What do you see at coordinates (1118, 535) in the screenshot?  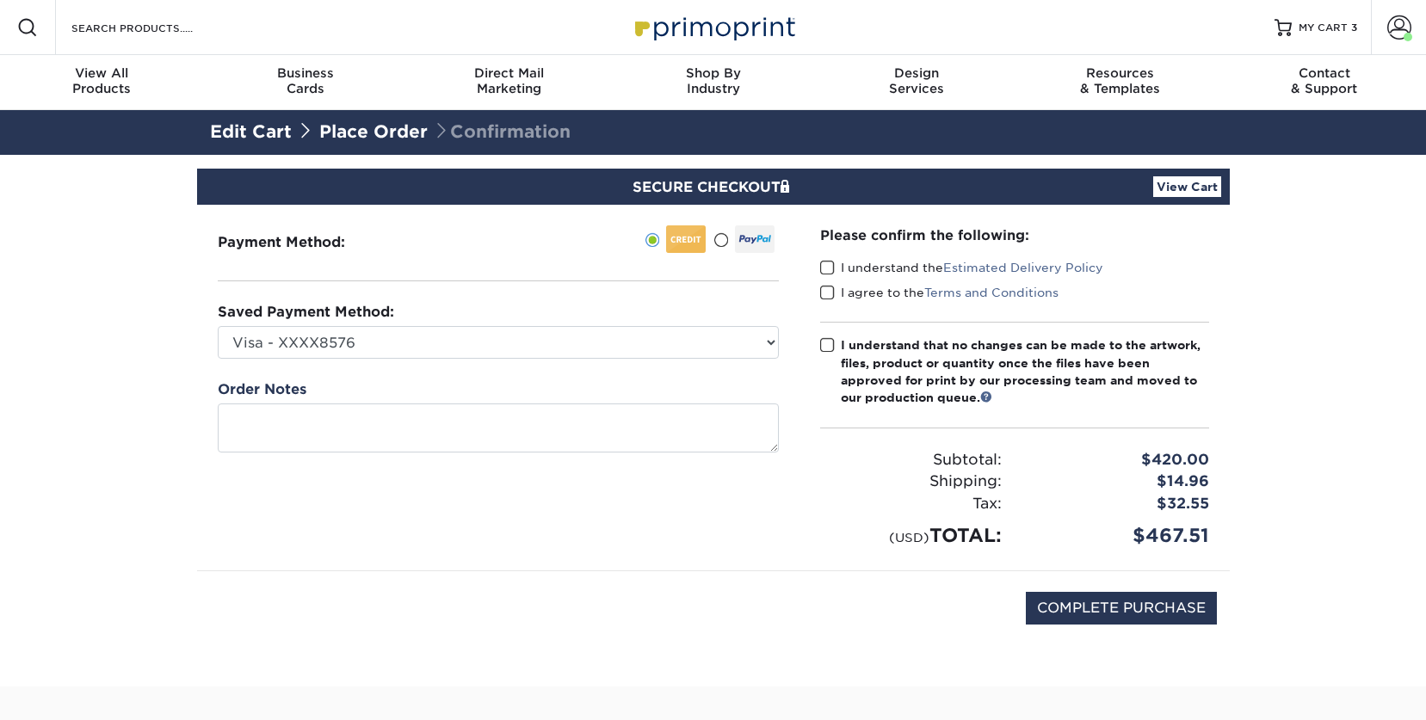 I see `div: $467.51` at bounding box center [1118, 535].